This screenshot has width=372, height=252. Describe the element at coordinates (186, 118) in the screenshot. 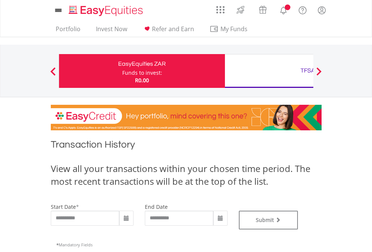

I see `img: EasyCredit Promotion Banner` at that location.